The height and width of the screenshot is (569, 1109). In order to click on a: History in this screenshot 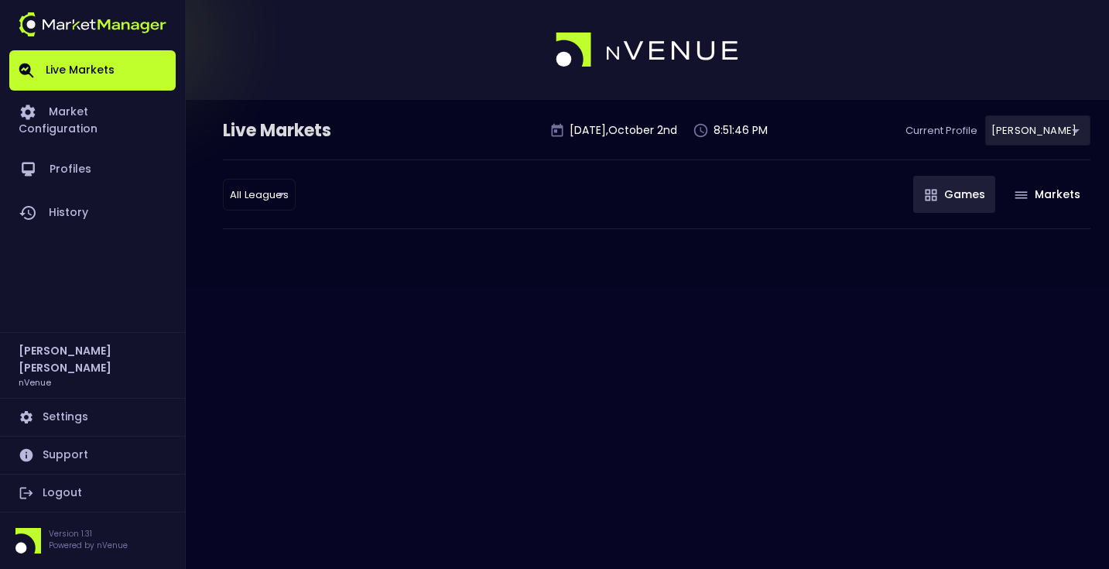, I will do `click(92, 213)`.